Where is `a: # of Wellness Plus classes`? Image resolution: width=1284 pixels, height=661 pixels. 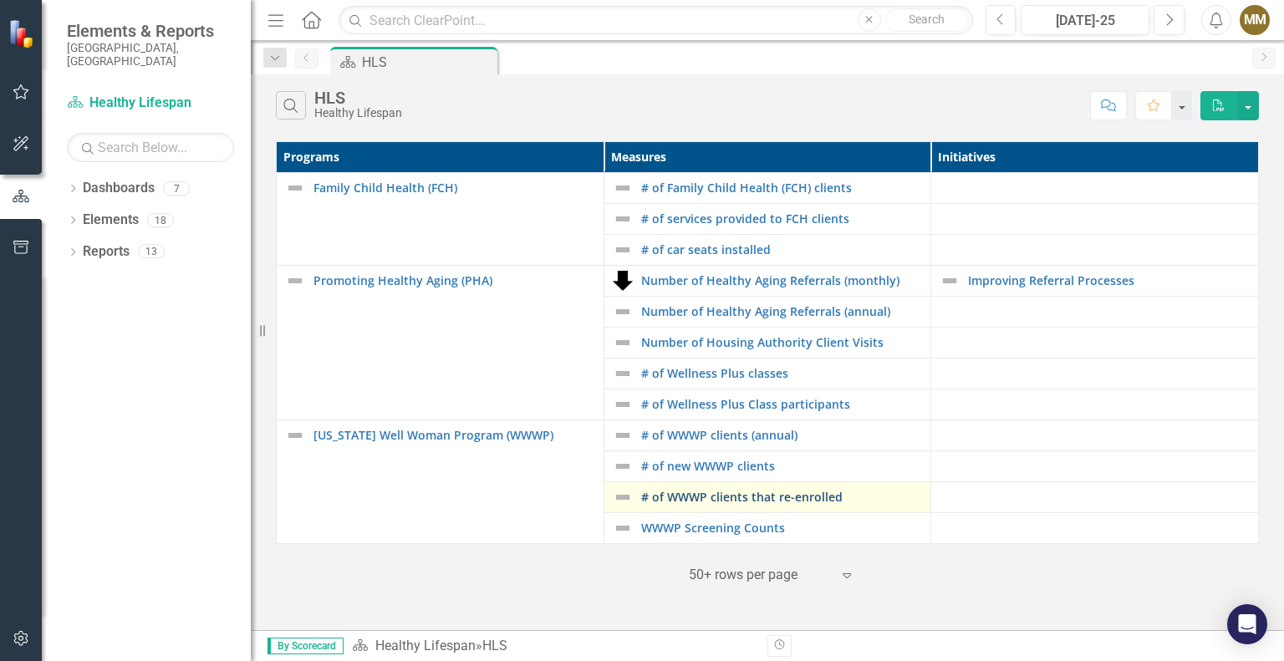 a: # of Wellness Plus classes is located at coordinates (781, 373).